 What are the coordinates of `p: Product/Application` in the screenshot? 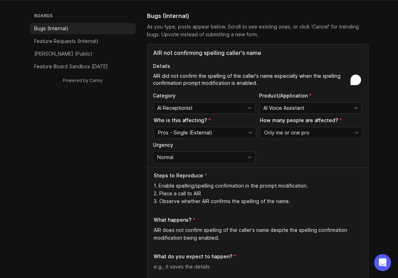 It's located at (310, 96).